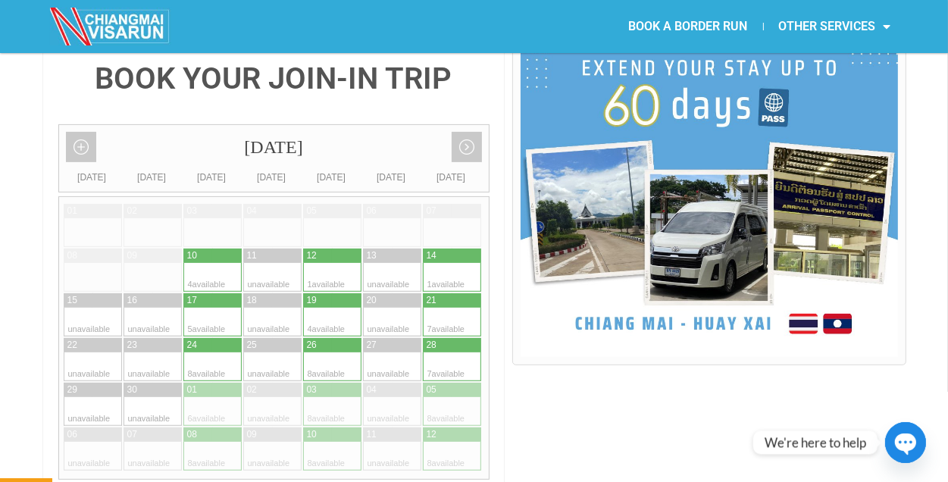  Describe the element at coordinates (371, 345) in the screenshot. I see `div: 27` at that location.